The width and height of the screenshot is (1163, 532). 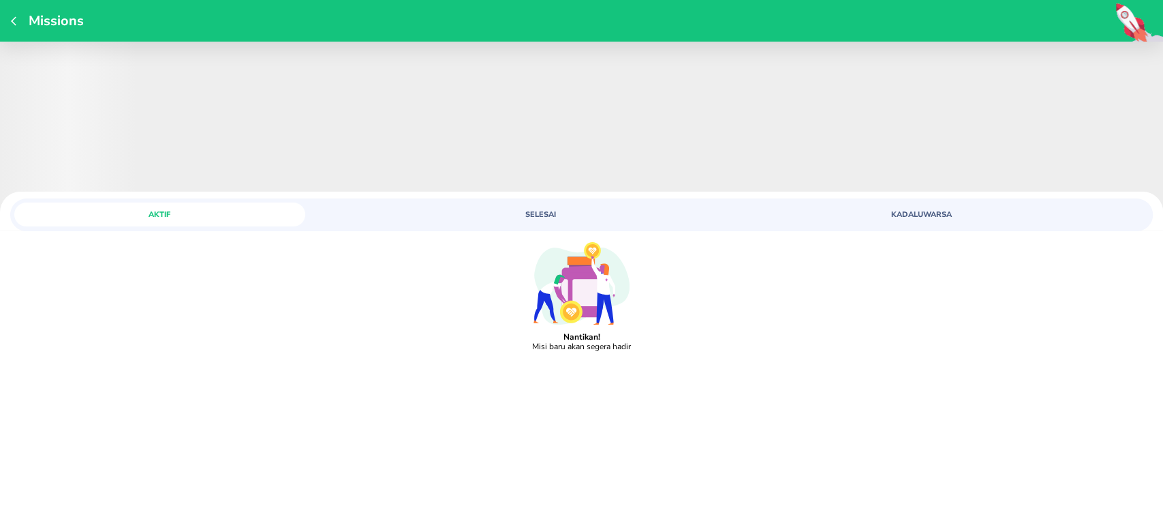 I want to click on a: SELESAI, so click(x=581, y=214).